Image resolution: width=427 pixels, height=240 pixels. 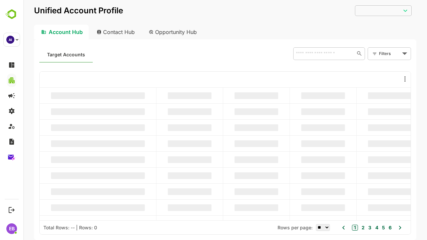 What do you see at coordinates (11, 210) in the screenshot?
I see `button: Logout` at bounding box center [11, 210].